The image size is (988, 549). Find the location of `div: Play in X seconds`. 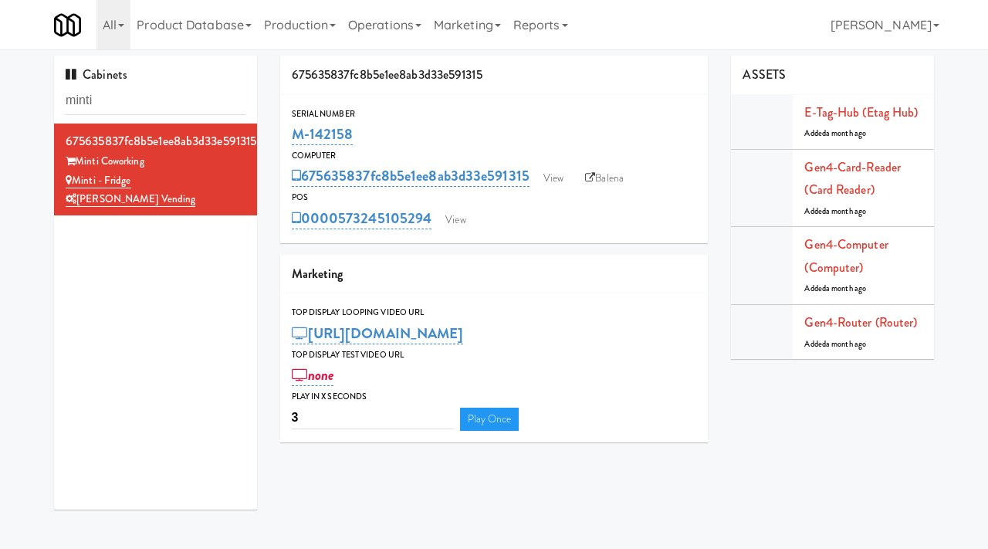

div: Play in X seconds is located at coordinates (494, 397).